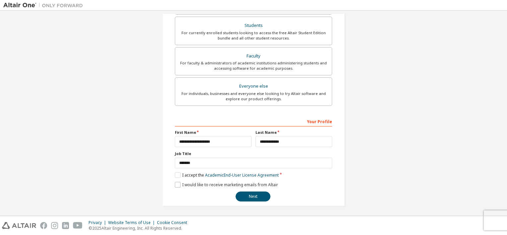  Describe the element at coordinates (65, 225) in the screenshot. I see `img: linkedin.svg` at that location.